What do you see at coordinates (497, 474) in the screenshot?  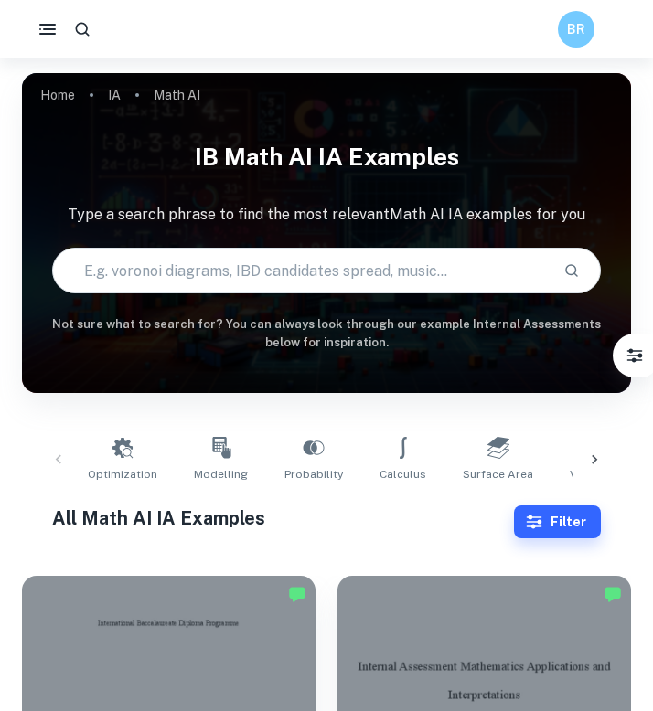 I see `span: Surface Area` at bounding box center [497, 474].